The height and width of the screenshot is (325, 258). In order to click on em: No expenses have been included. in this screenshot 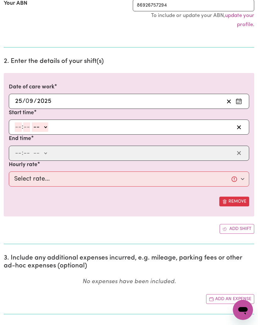, I will do `click(129, 282)`.